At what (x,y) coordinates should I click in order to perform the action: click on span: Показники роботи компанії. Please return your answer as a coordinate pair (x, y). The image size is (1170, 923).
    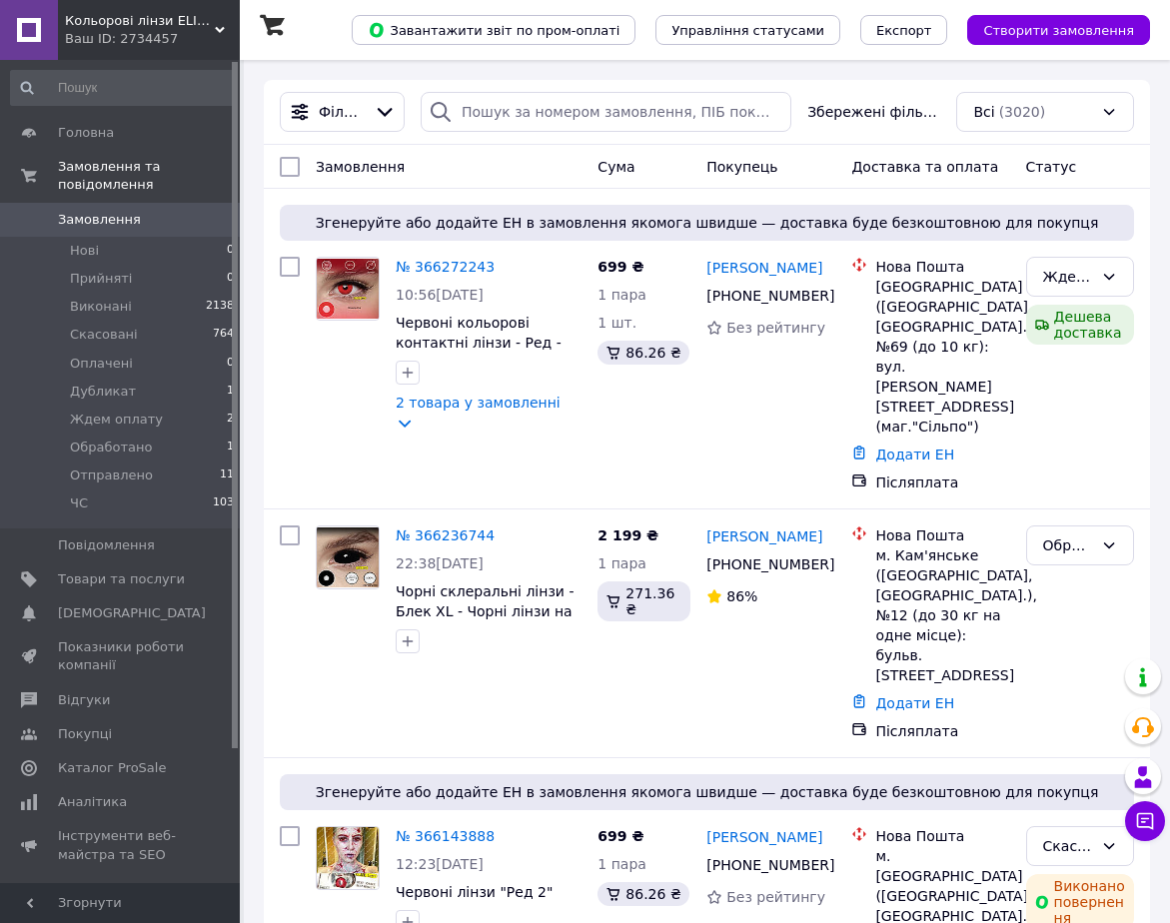
    Looking at the image, I should click on (121, 656).